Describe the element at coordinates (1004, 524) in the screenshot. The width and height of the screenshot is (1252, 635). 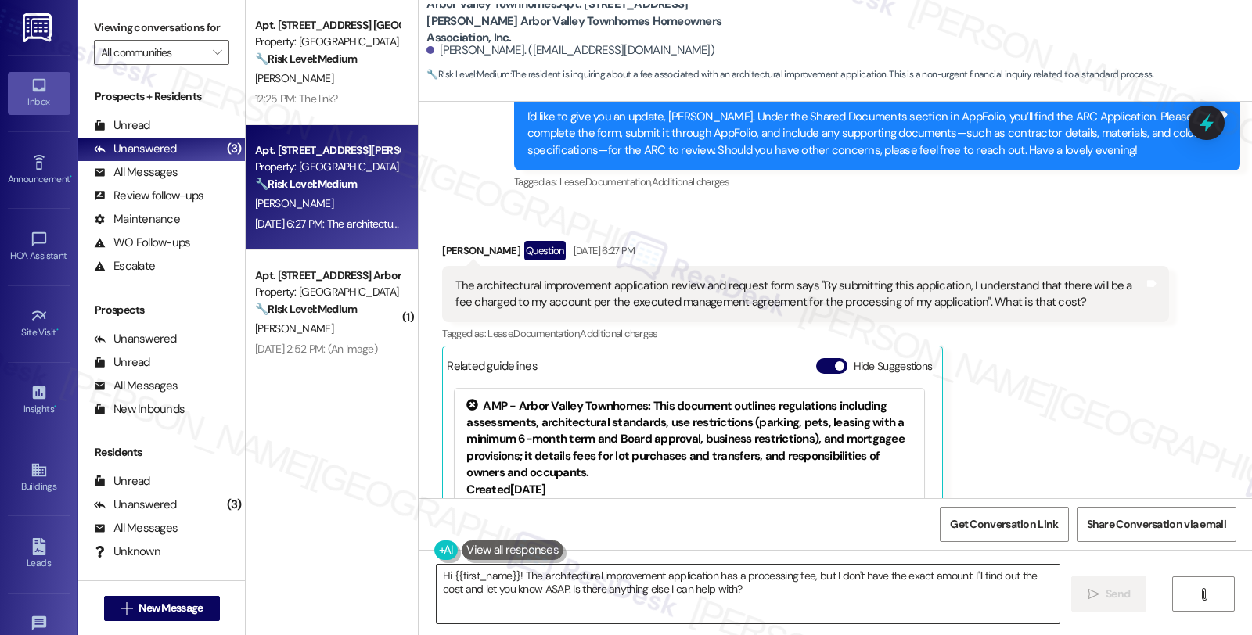
I see `span: Get Conversation Link` at that location.